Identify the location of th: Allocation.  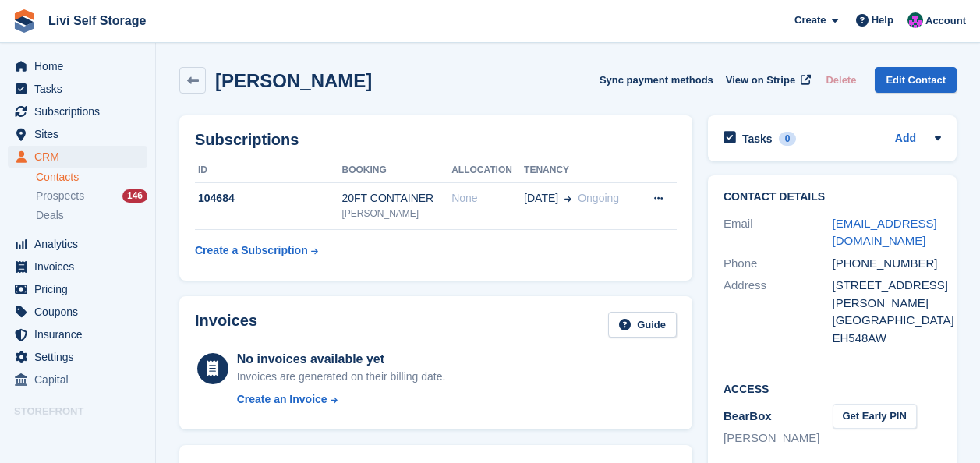
(487, 171).